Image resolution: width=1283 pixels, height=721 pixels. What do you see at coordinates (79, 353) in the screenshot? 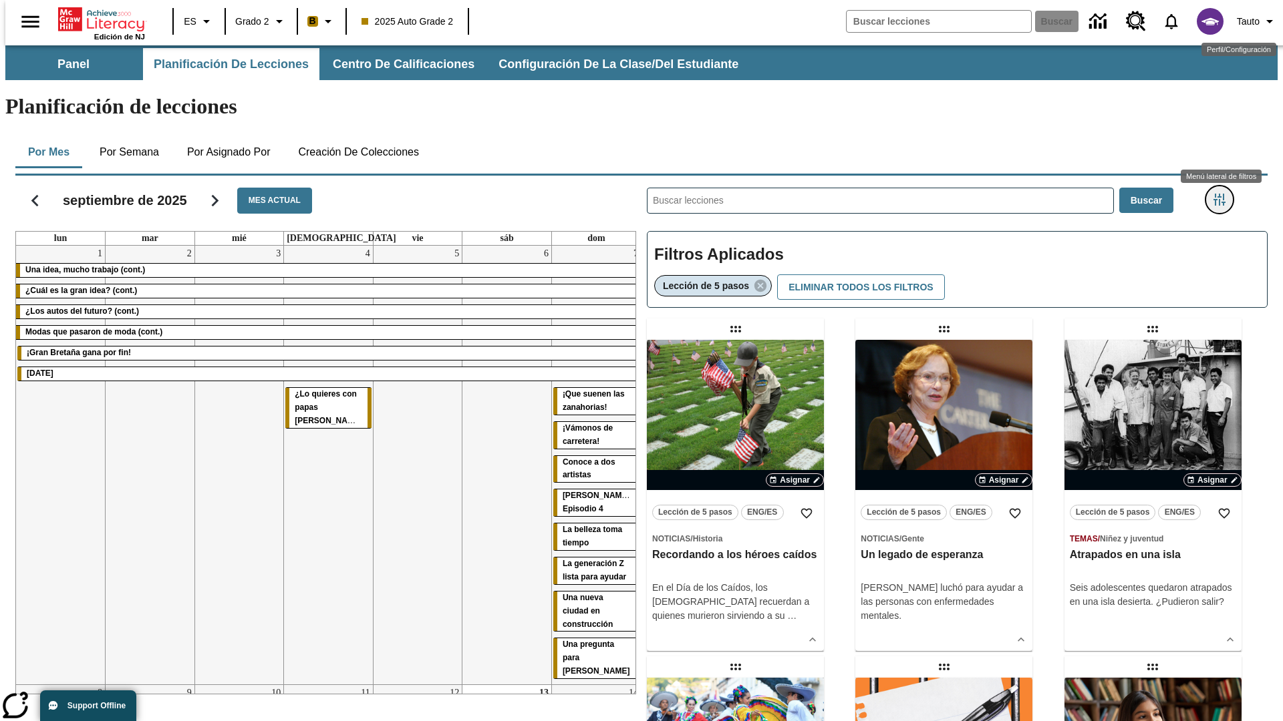
I see `span: ¡Gran Bretaña gana por fin!` at bounding box center [79, 353].